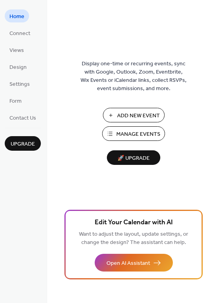 Image resolution: width=220 pixels, height=303 pixels. I want to click on span: Design, so click(18, 67).